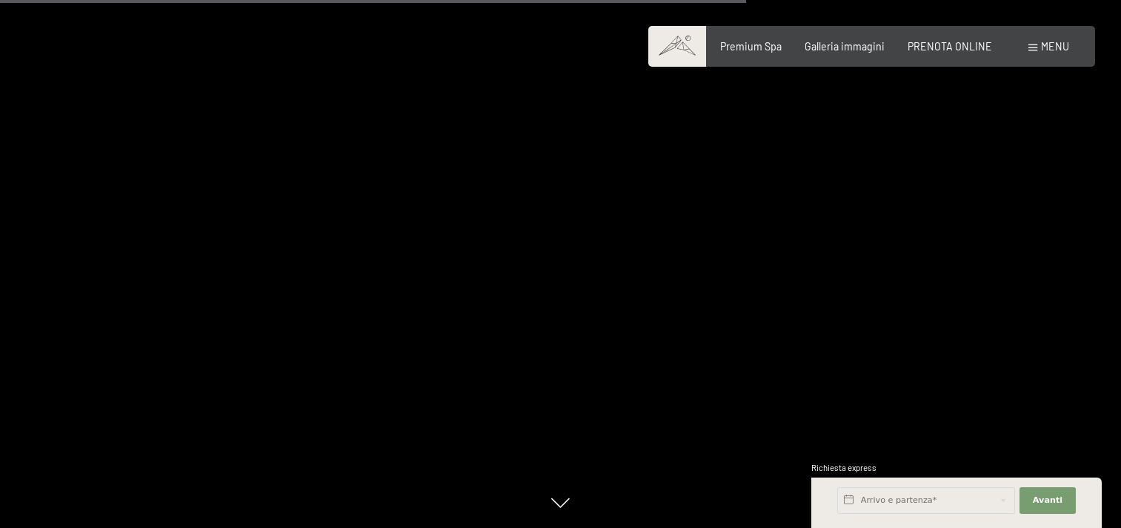  Describe the element at coordinates (1048, 500) in the screenshot. I see `button: Avanti` at that location.